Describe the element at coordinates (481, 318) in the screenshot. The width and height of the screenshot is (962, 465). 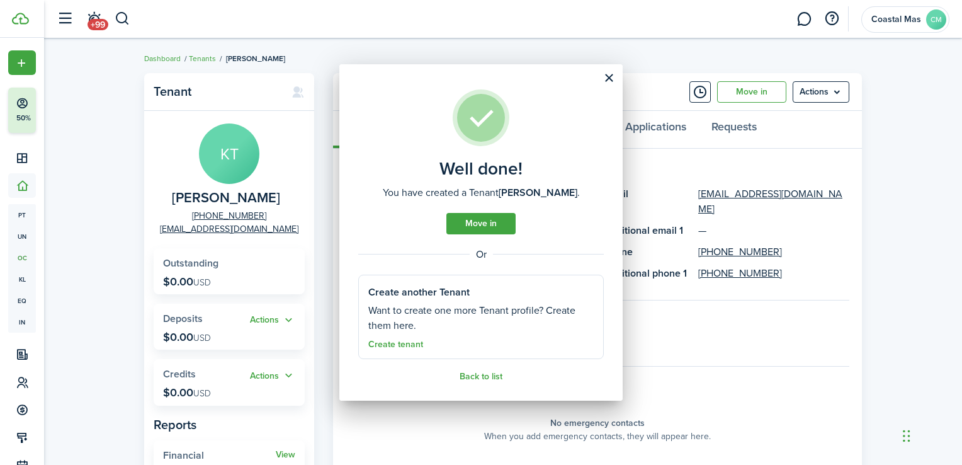
I see `well-done-section-description: Want to create one more Tenant profile? Create them here.` at that location.